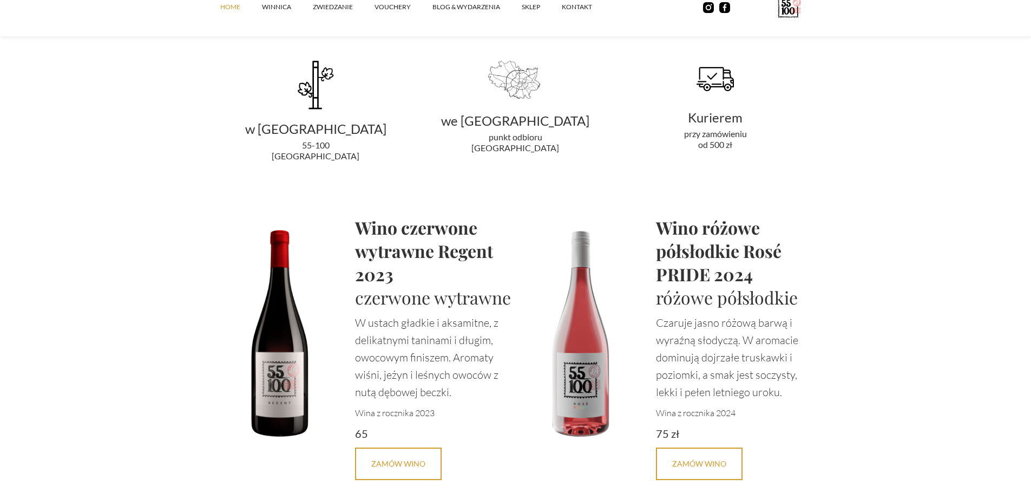 The width and height of the screenshot is (1031, 498). Describe the element at coordinates (715, 139) in the screenshot. I see `div: przy zamówieniu od 500 zł` at that location.